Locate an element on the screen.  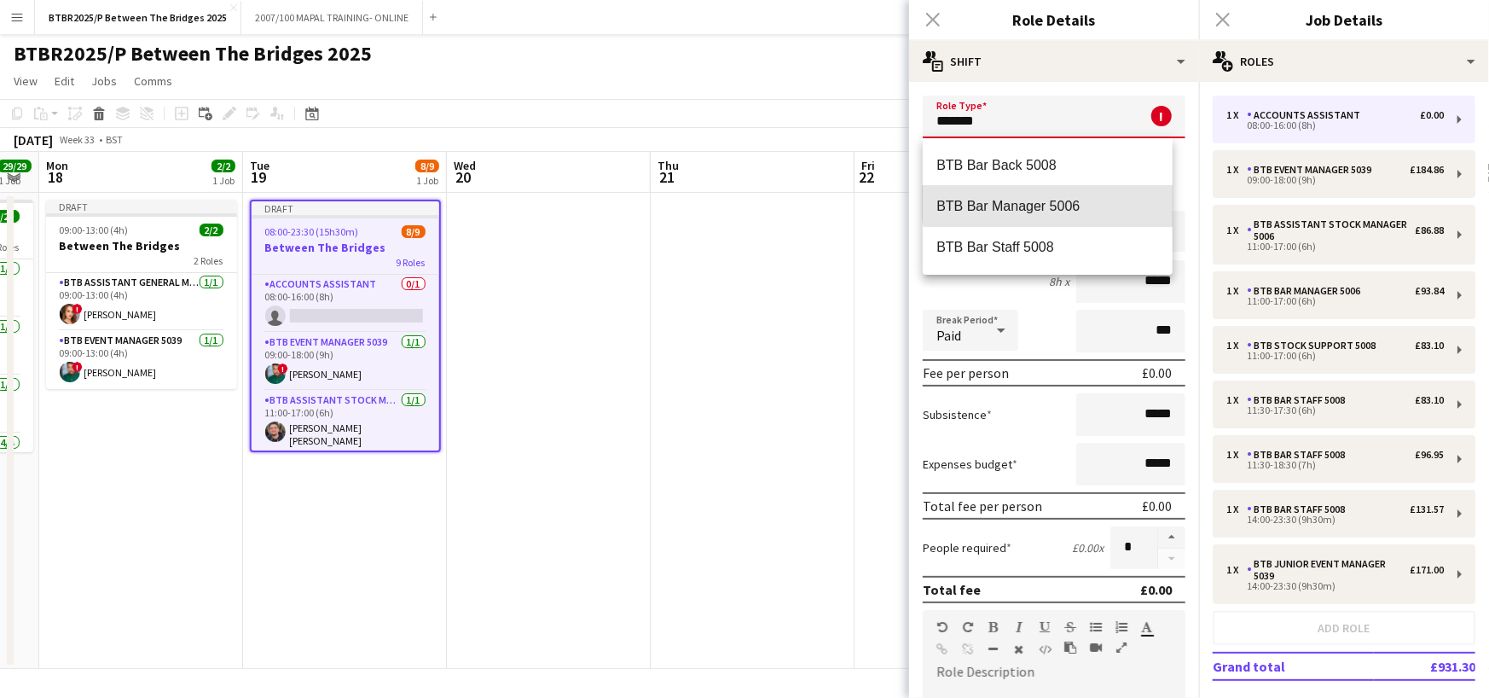
span: 19 is located at coordinates (258, 177).